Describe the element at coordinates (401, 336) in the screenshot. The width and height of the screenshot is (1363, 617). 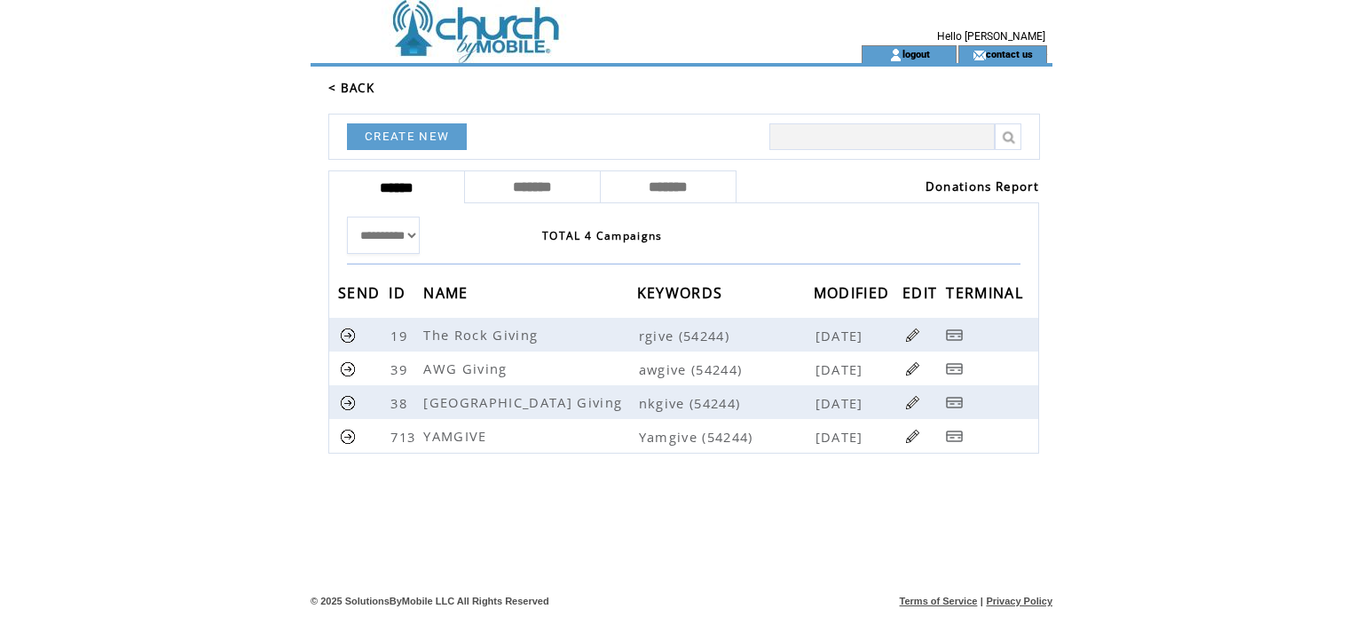
I see `span: 19` at that location.